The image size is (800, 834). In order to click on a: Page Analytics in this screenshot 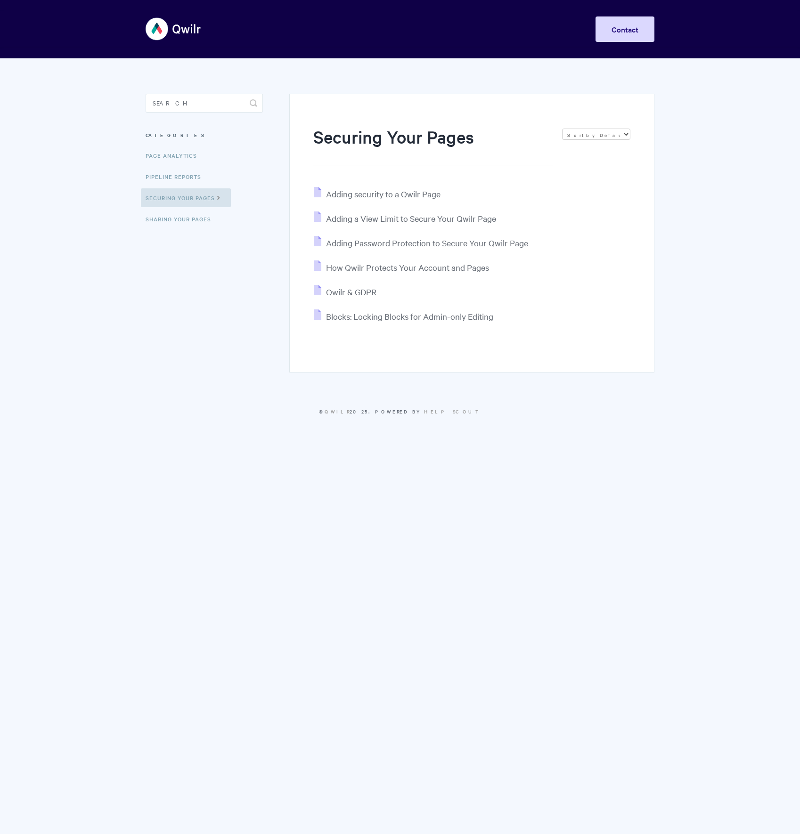, I will do `click(175, 155)`.